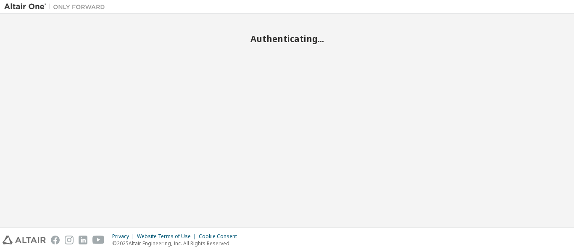  What do you see at coordinates (98, 240) in the screenshot?
I see `img: youtube.svg` at bounding box center [98, 240].